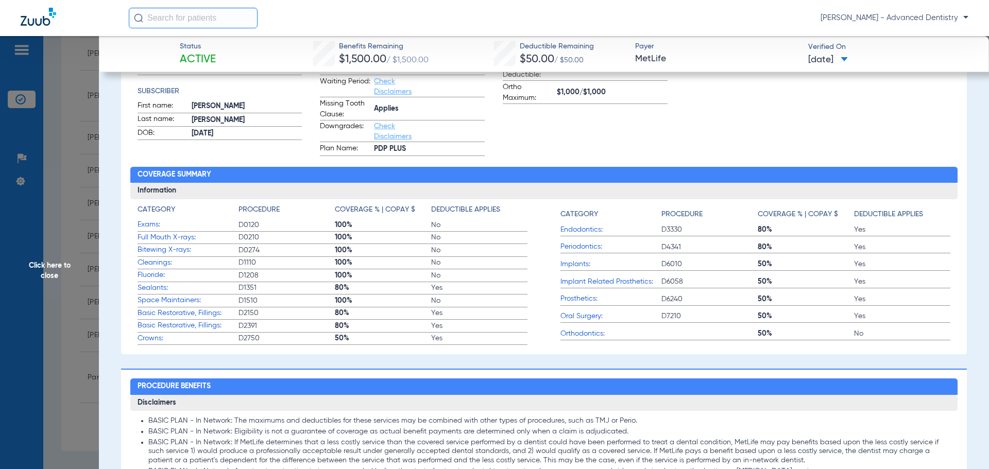  What do you see at coordinates (429, 149) in the screenshot?
I see `span: PDP PLUS` at bounding box center [429, 149].